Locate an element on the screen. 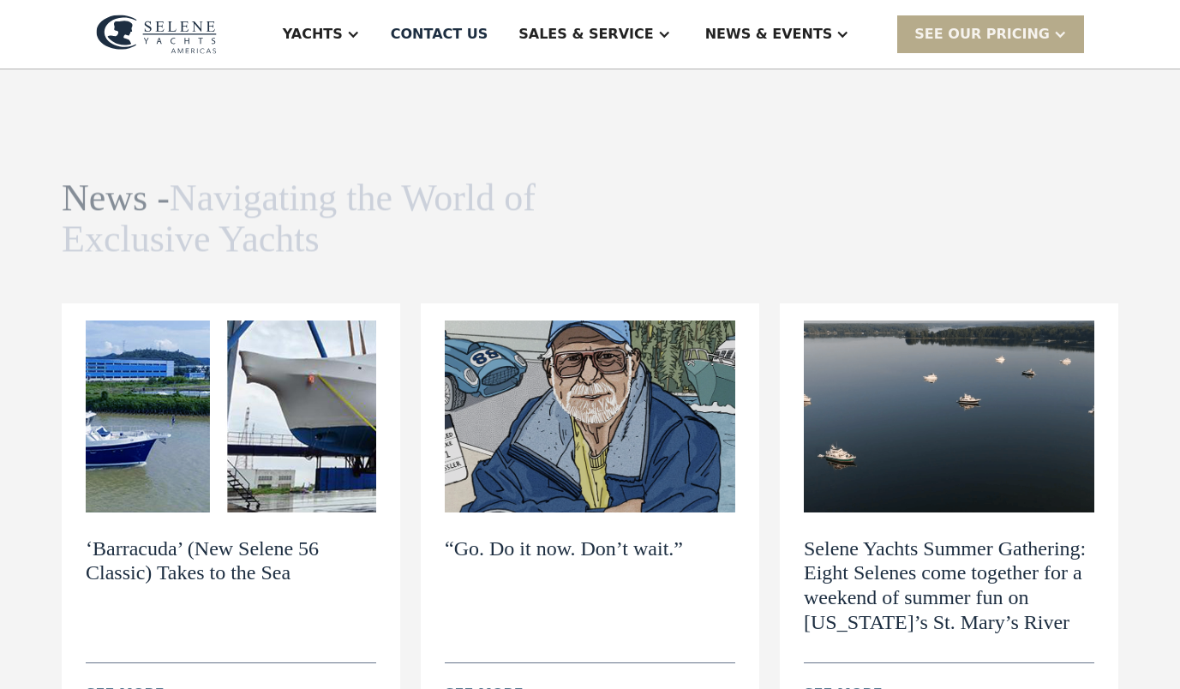 The height and width of the screenshot is (689, 1180). div: Contact US is located at coordinates (440, 34).